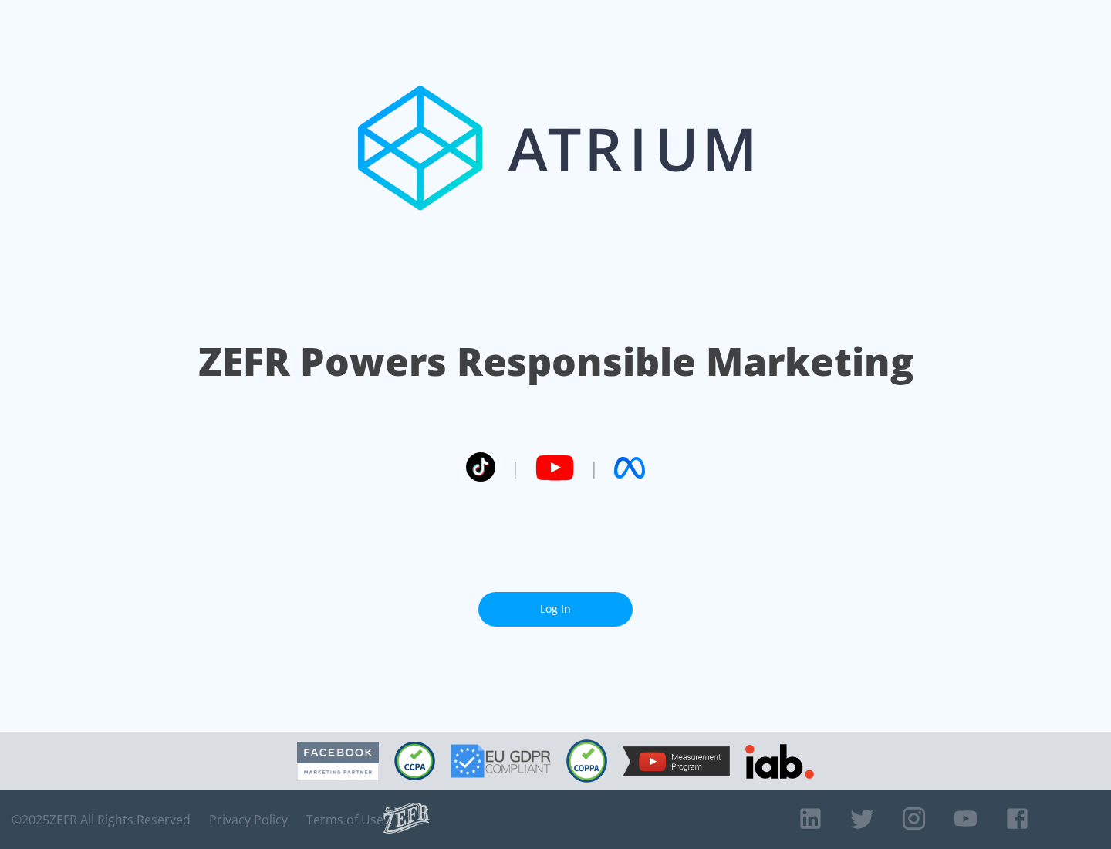 The image size is (1111, 849). Describe the element at coordinates (414, 761) in the screenshot. I see `img: CCPA Compliant` at that location.